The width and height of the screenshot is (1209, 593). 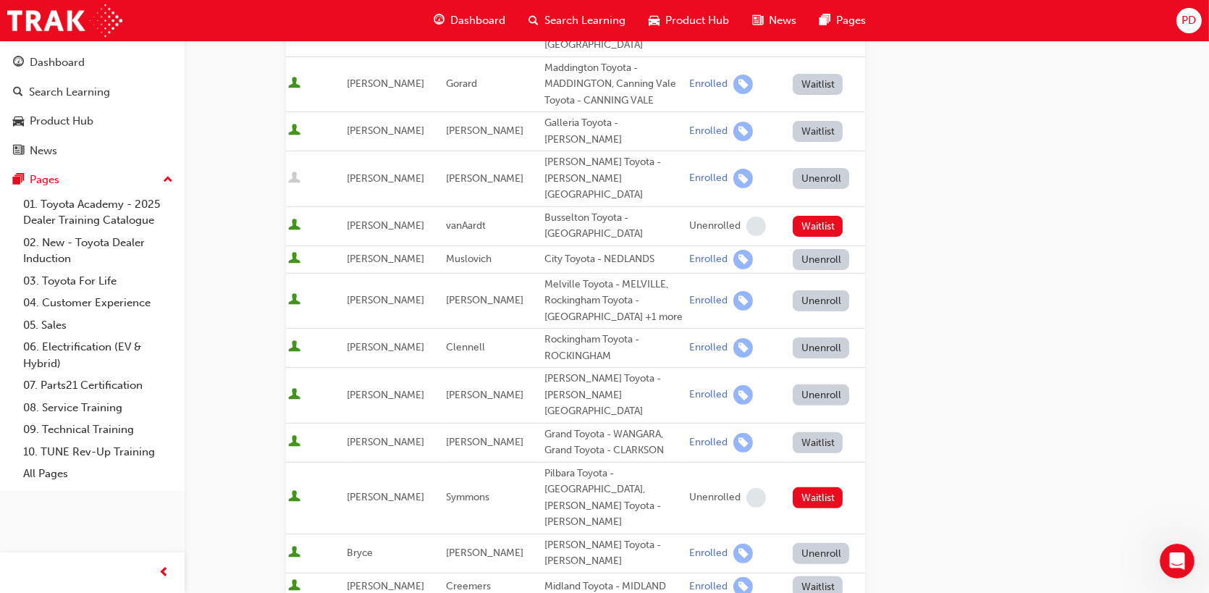 I want to click on div: Rockingham Toyota - ROCKINGHAM, so click(x=614, y=348).